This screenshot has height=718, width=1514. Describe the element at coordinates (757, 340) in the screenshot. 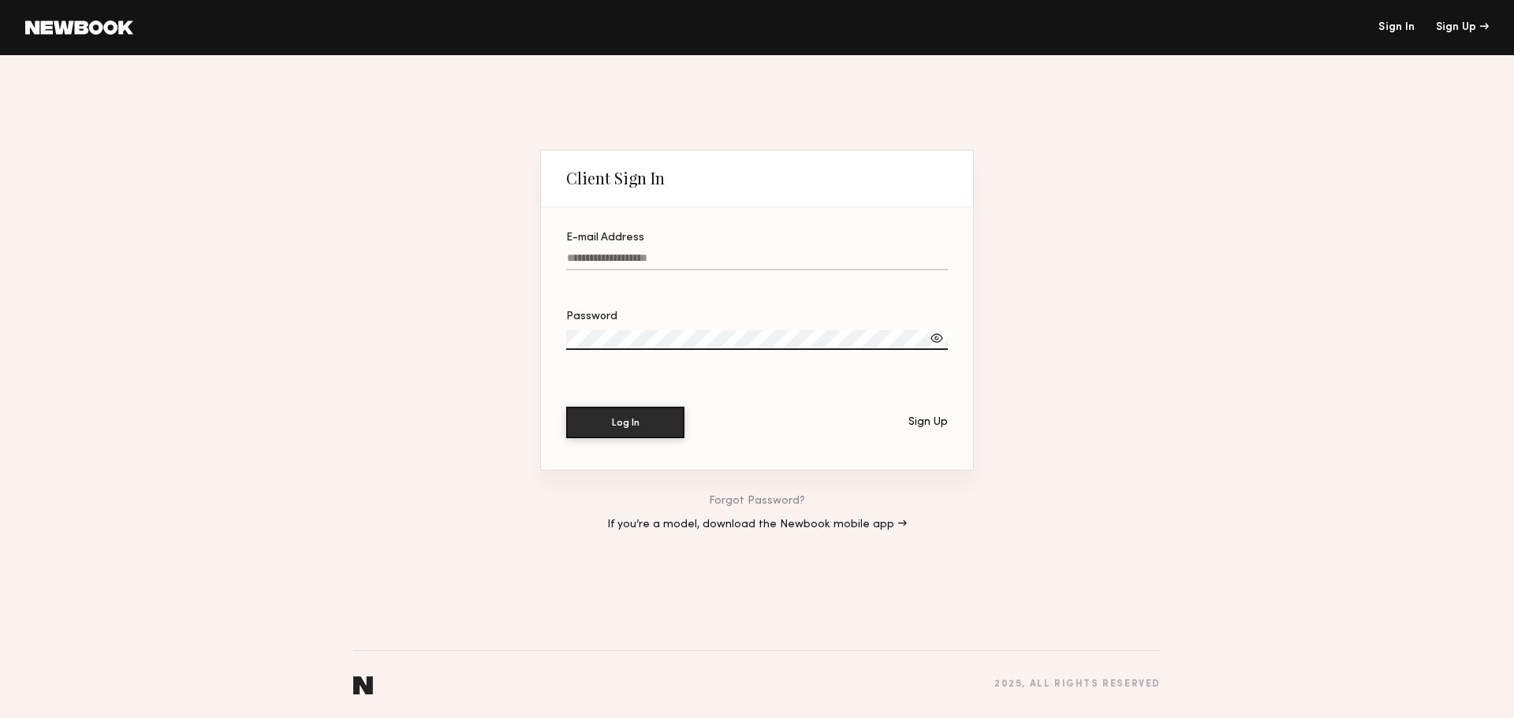

I see `input: Password` at that location.